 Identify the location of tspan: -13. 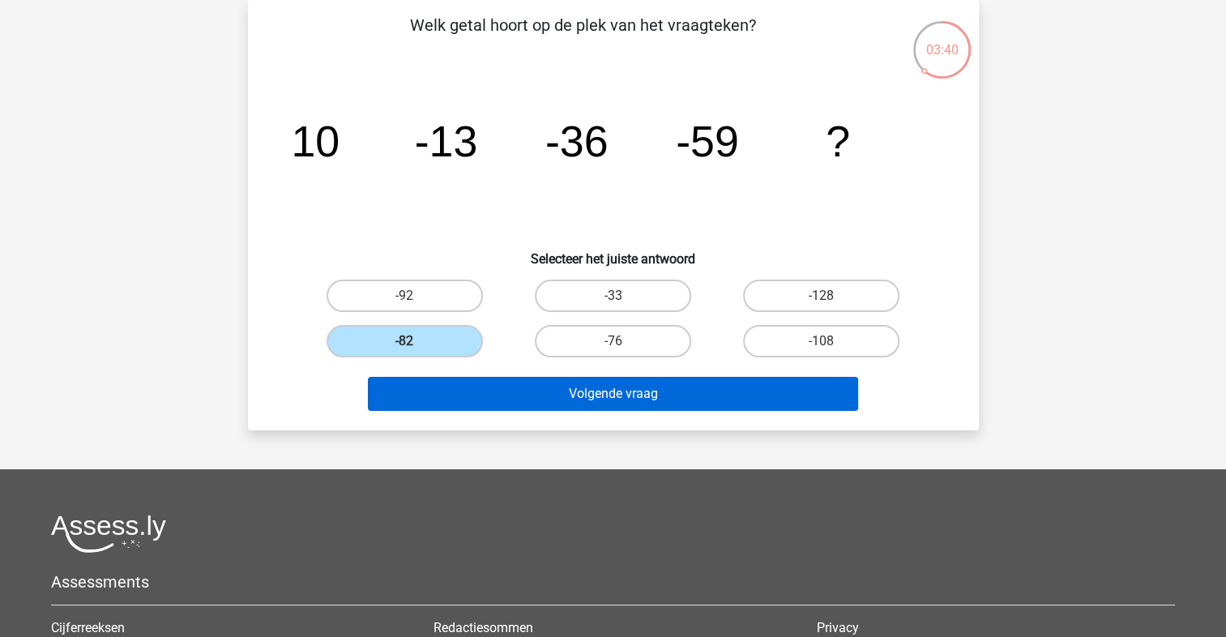
(446, 141).